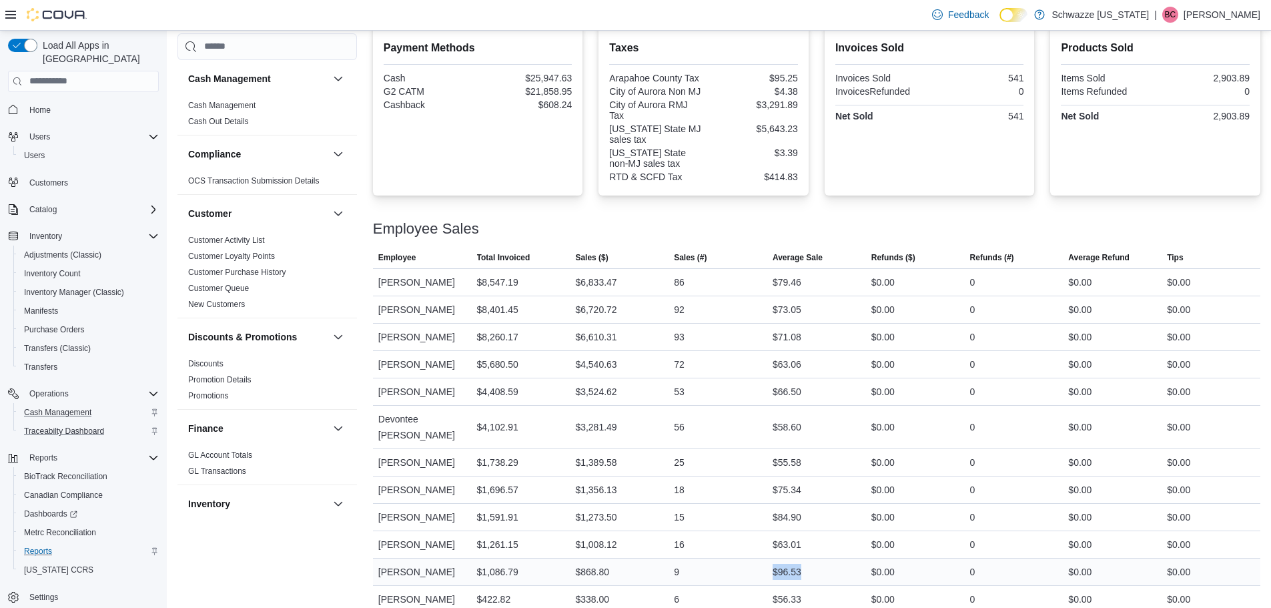 The width and height of the screenshot is (1271, 608). I want to click on a: Settings, so click(43, 597).